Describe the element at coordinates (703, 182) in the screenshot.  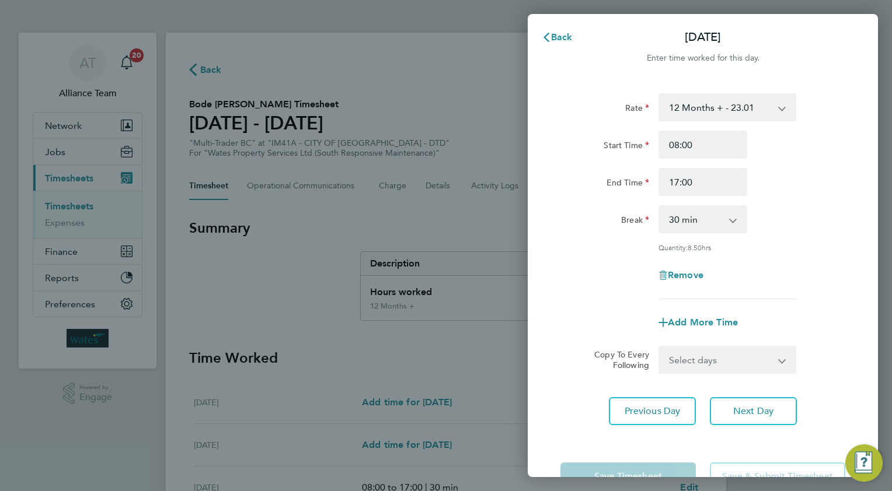
I see `input: E.g. 18:00` at that location.